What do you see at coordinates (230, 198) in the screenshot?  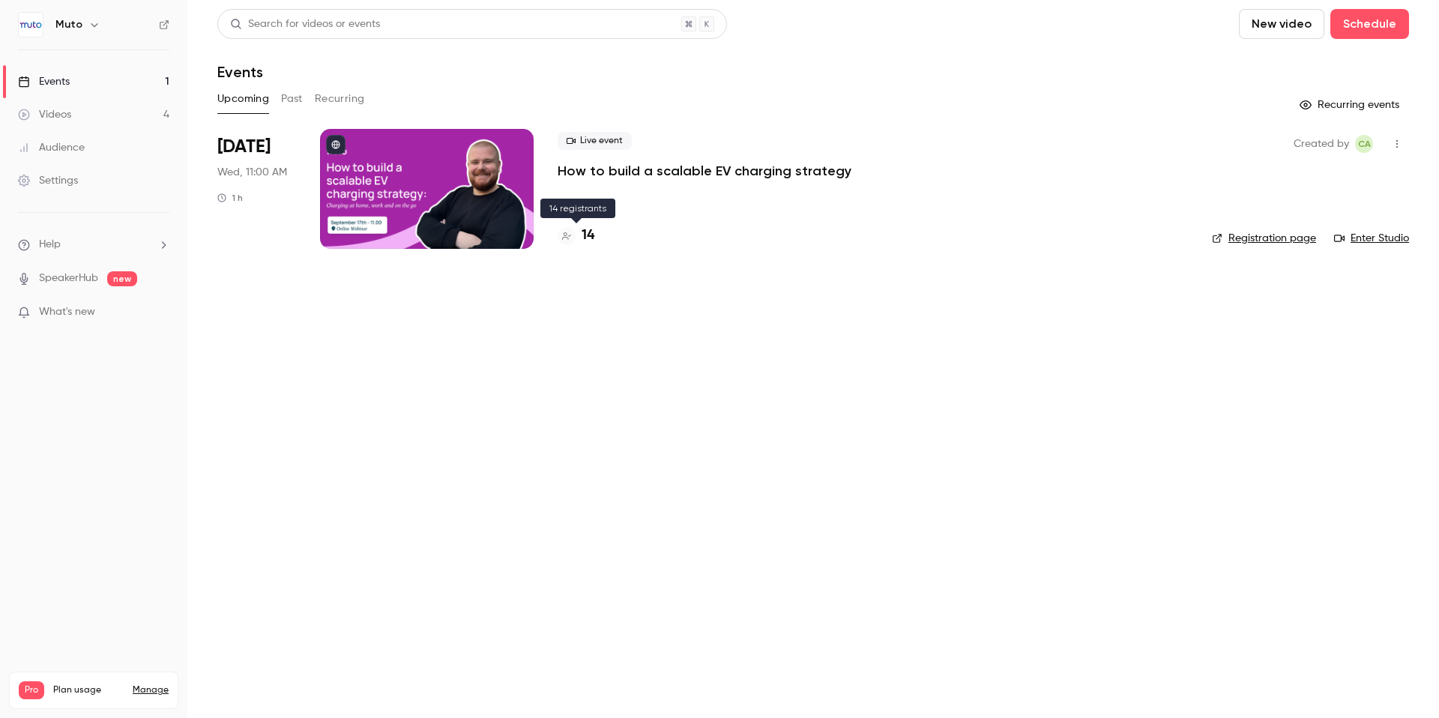 I see `div: 1 h` at bounding box center [230, 198].